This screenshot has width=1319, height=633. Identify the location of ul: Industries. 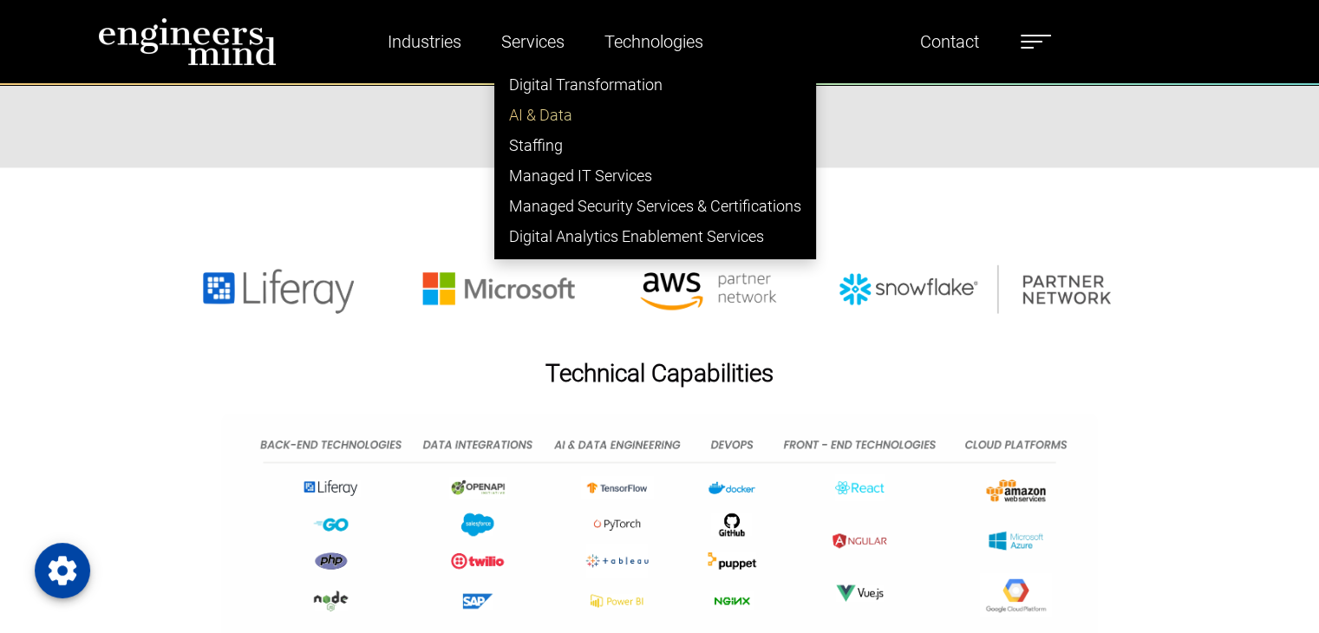
(655, 160).